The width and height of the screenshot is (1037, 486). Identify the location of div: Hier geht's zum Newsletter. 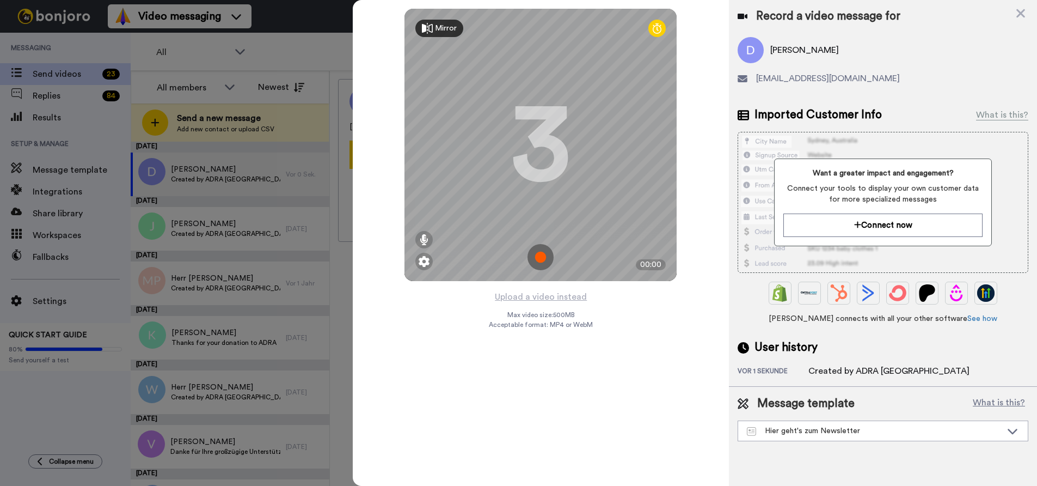
(875, 431).